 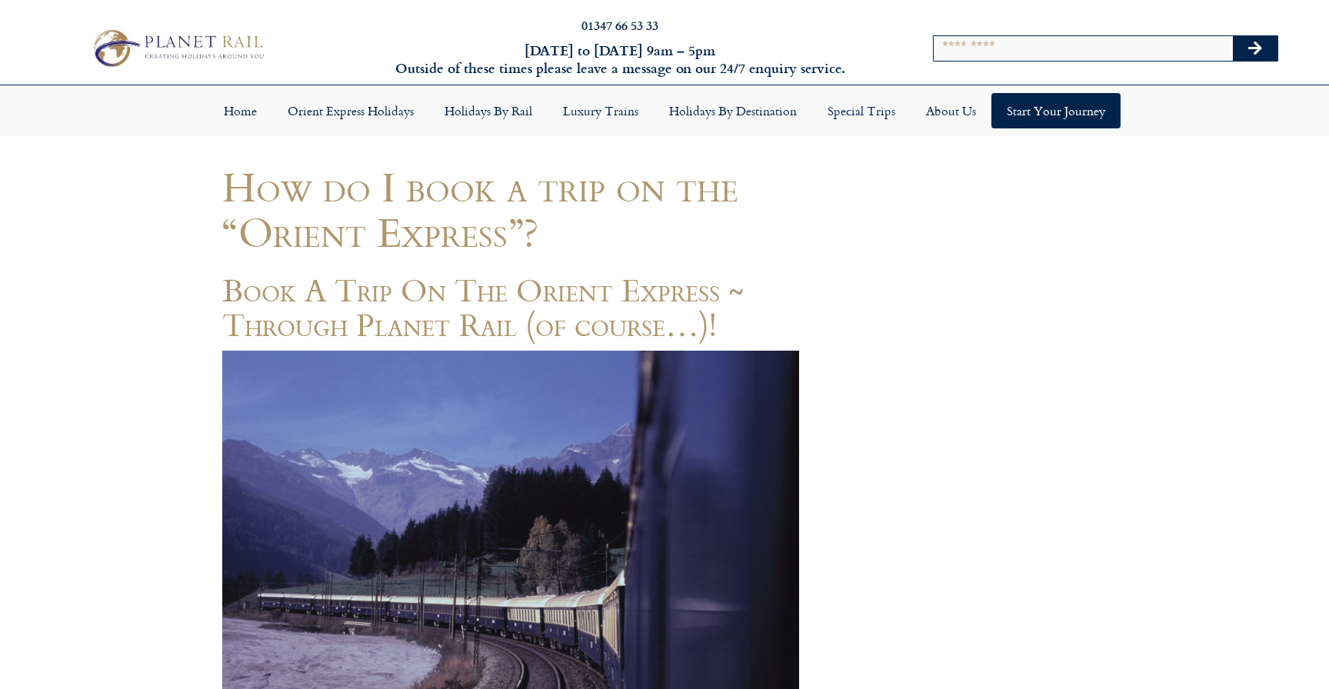 I want to click on a: Special Trips, so click(x=862, y=111).